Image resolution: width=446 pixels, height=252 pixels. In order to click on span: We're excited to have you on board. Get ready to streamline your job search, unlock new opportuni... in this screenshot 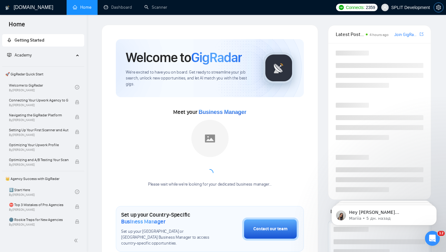, I will do `click(189, 78)`.